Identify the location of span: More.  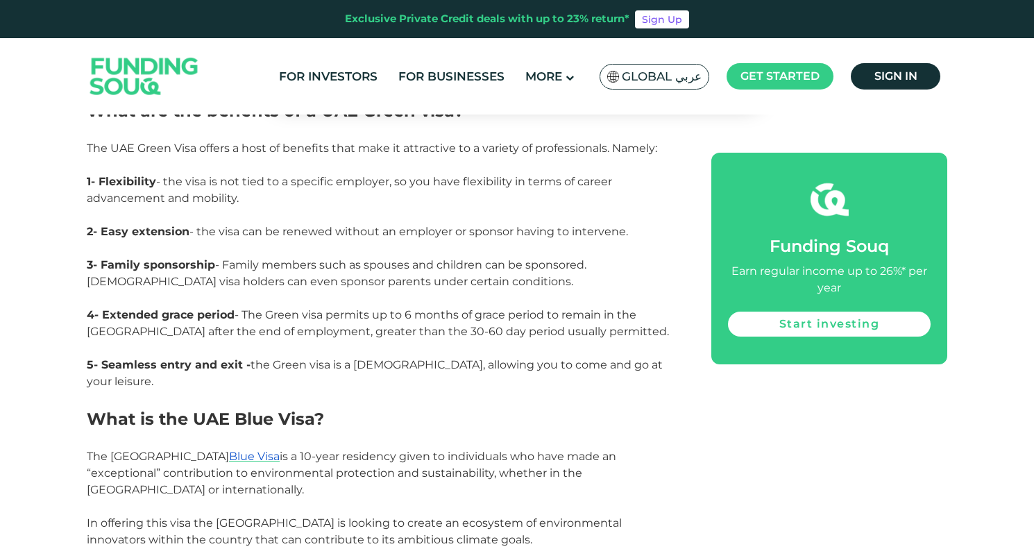
(544, 76).